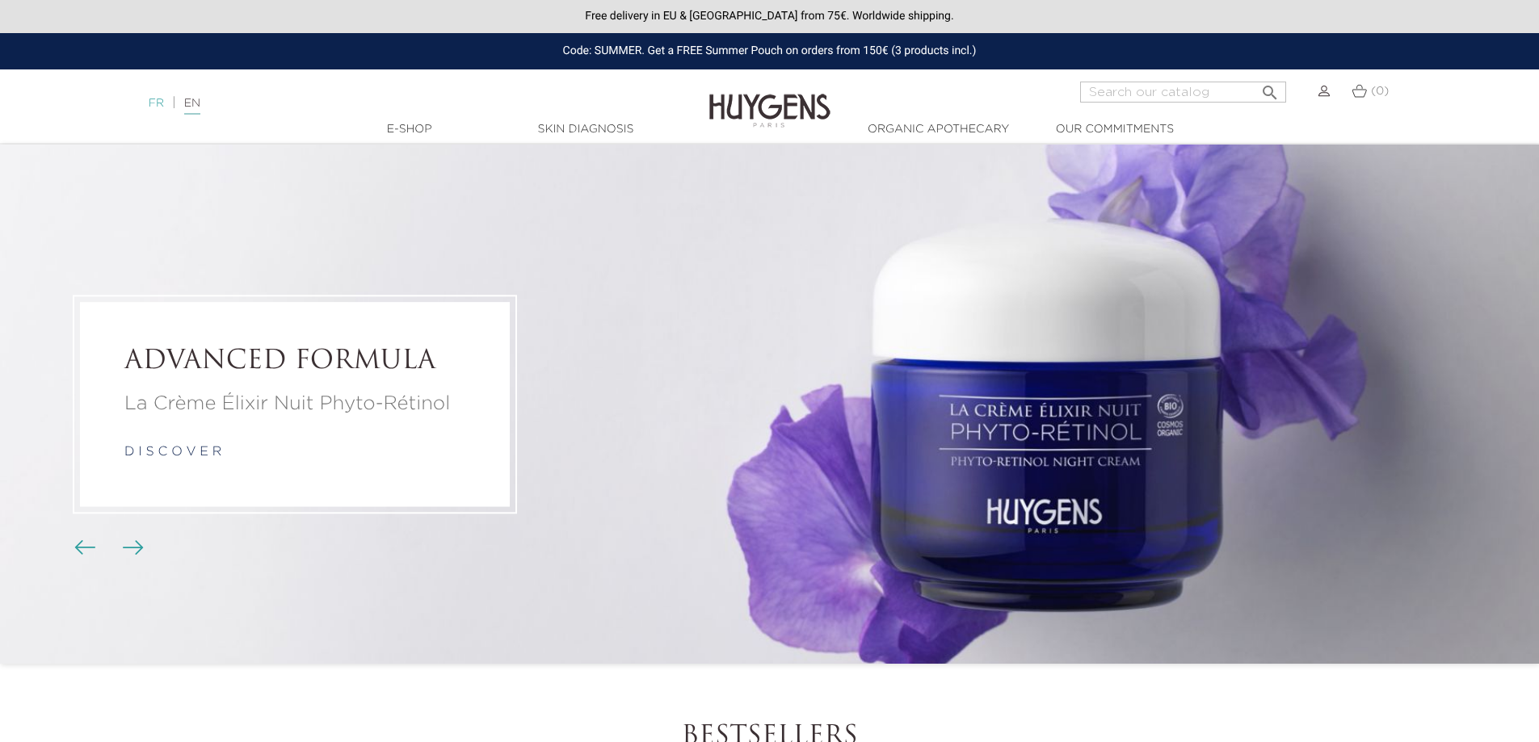  What do you see at coordinates (107, 549) in the screenshot?
I see `div: Carousel buttons` at bounding box center [107, 549].